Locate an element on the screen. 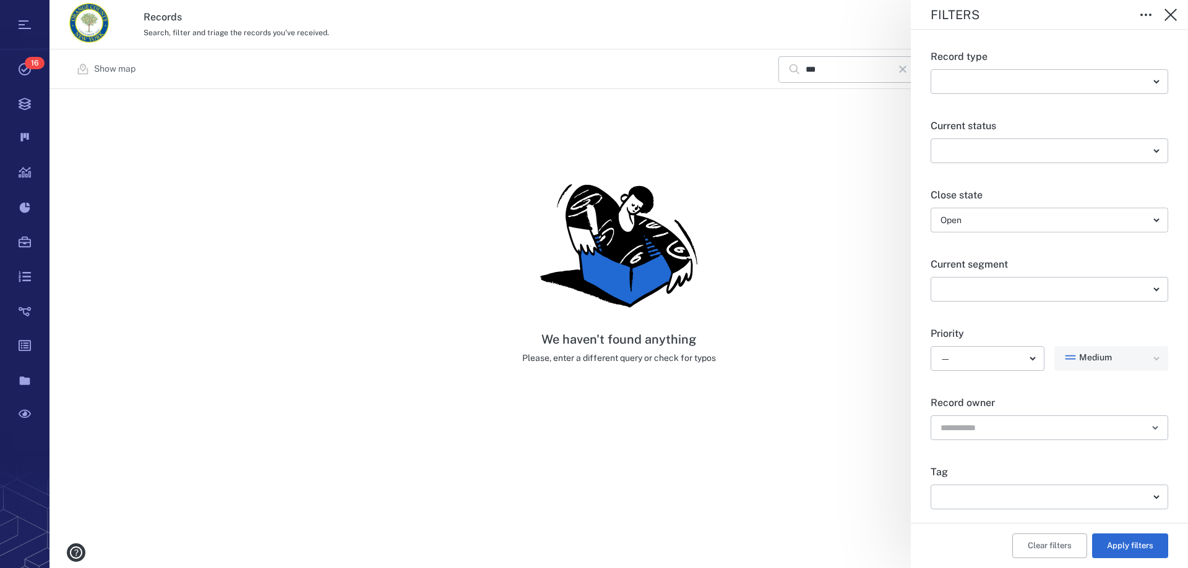 This screenshot has width=1188, height=568. p: Record type is located at coordinates (1049, 57).